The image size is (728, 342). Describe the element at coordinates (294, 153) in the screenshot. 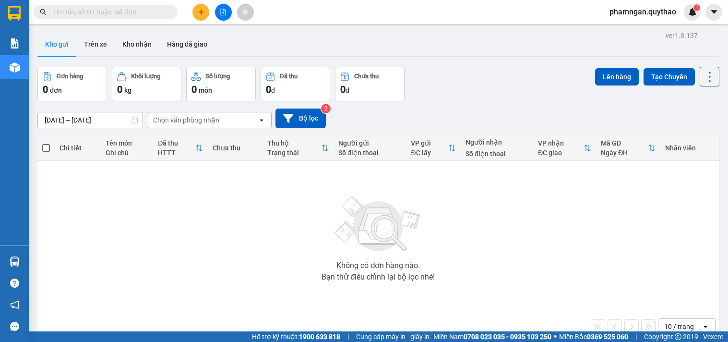

I see `div: Trạng thái` at that location.